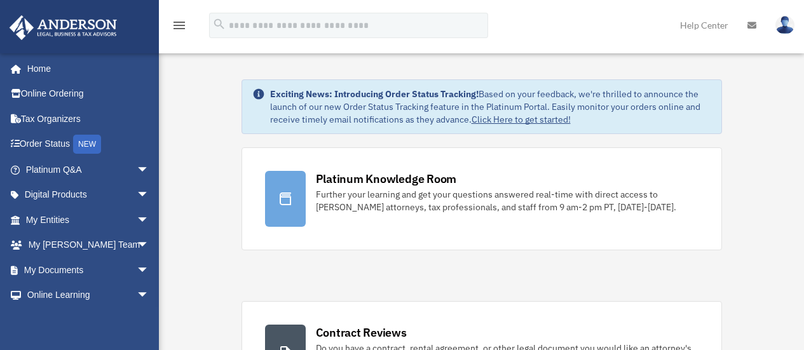  Describe the element at coordinates (179, 25) in the screenshot. I see `i: menu` at that location.